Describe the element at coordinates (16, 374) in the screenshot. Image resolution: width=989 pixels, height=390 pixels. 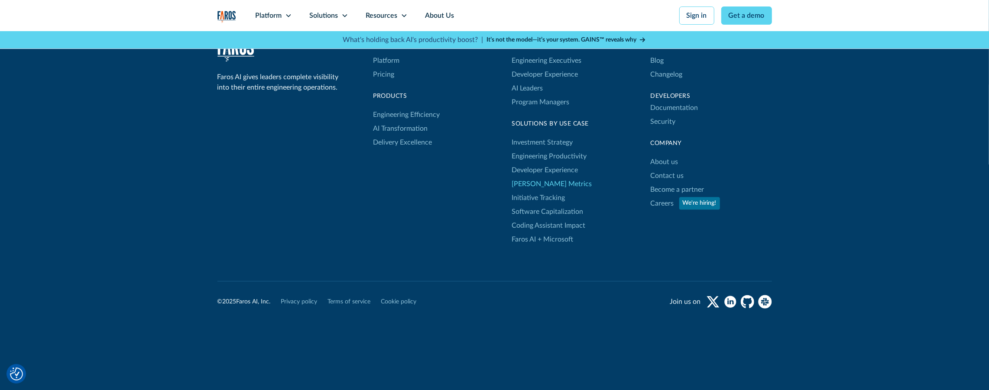
I see `img: Revisit consent button` at that location.